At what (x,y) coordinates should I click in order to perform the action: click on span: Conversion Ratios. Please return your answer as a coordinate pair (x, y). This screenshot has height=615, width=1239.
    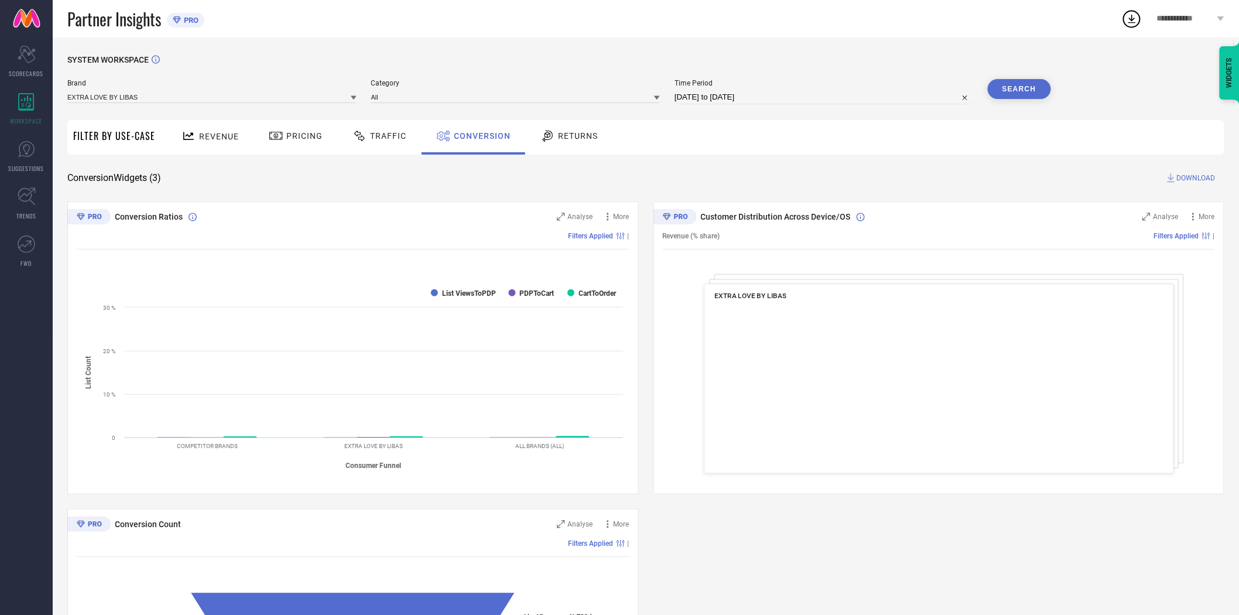
    Looking at the image, I should click on (149, 217).